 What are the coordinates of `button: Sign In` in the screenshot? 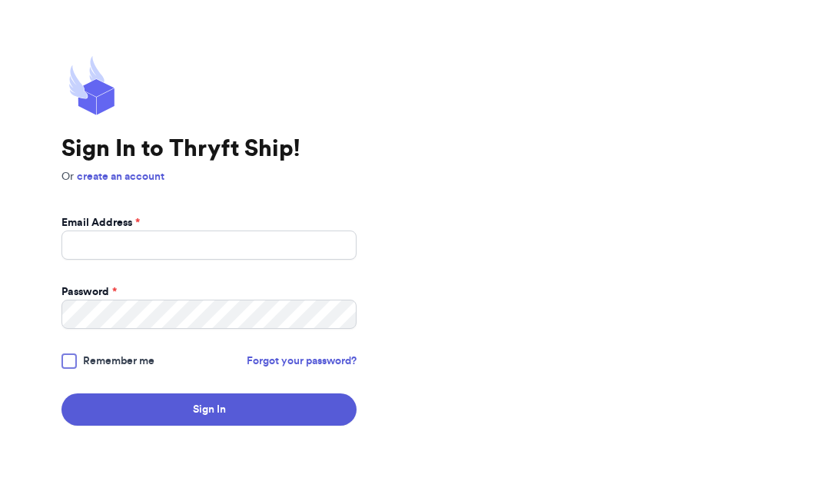 It's located at (209, 410).